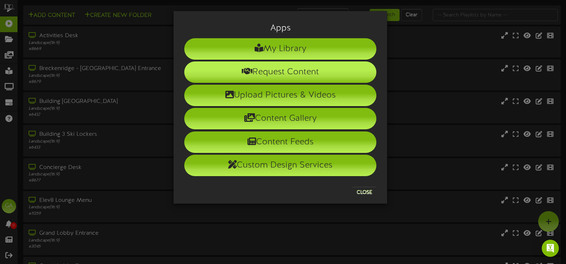 Image resolution: width=566 pixels, height=264 pixels. What do you see at coordinates (280, 72) in the screenshot?
I see `li: Request Content` at bounding box center [280, 72].